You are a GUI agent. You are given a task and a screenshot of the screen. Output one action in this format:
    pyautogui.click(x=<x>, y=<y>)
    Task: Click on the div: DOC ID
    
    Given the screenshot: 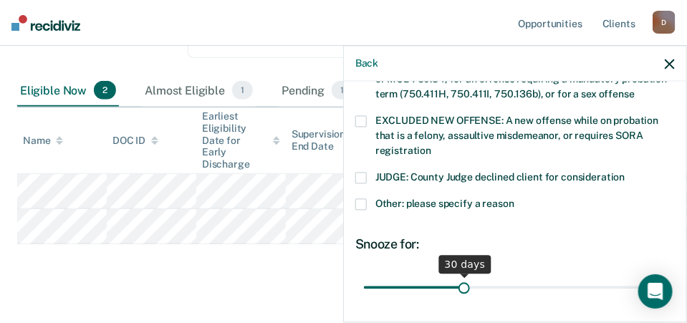 What is the action you would take?
    pyautogui.click(x=135, y=141)
    